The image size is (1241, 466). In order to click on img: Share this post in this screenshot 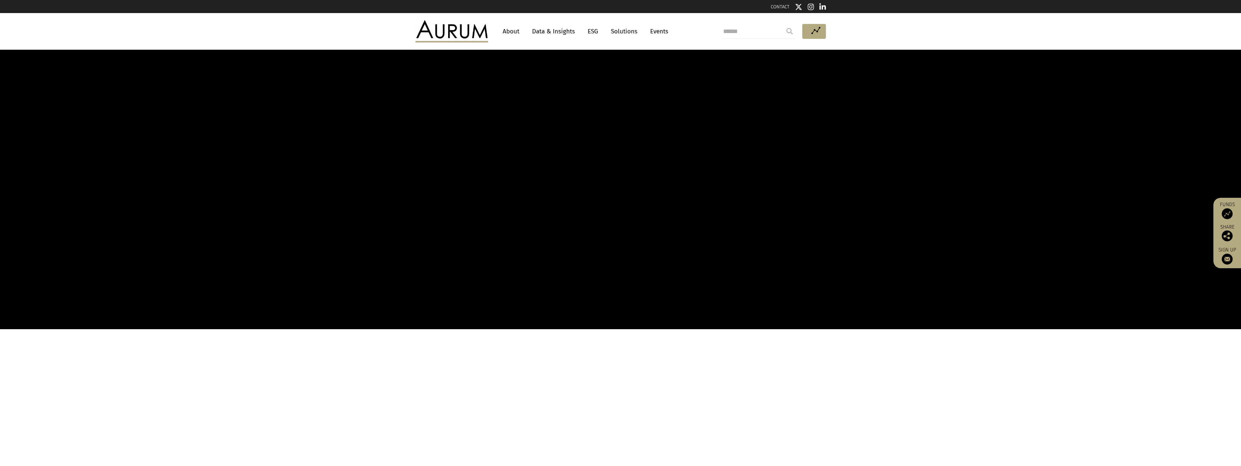, I will do `click(1227, 236)`.